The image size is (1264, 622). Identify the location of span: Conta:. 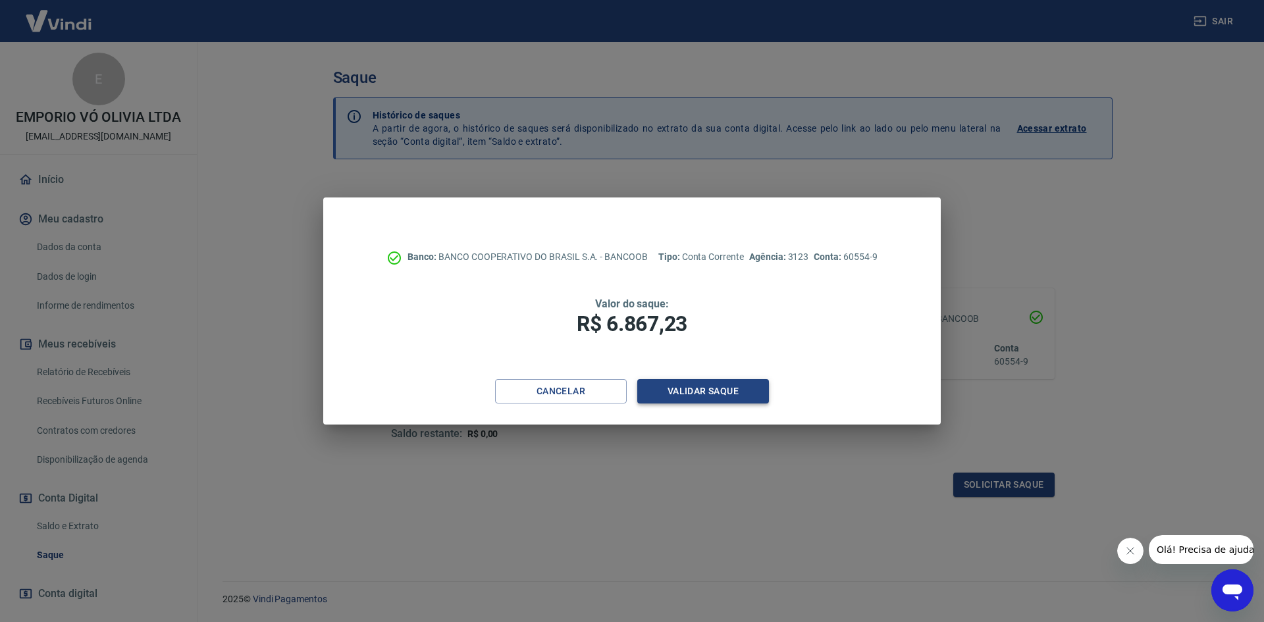
(828, 257).